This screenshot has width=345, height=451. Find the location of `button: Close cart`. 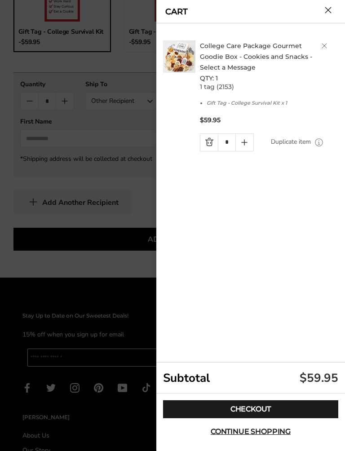

button: Close cart is located at coordinates (328, 10).